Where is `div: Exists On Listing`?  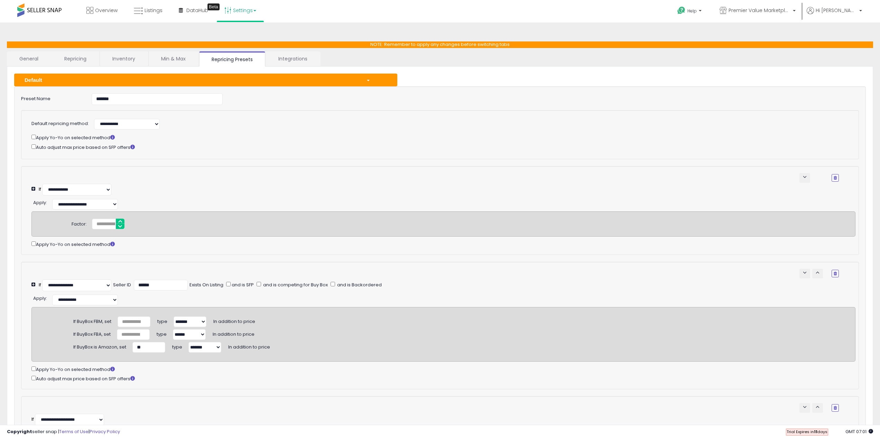
div: Exists On Listing is located at coordinates (206, 285).